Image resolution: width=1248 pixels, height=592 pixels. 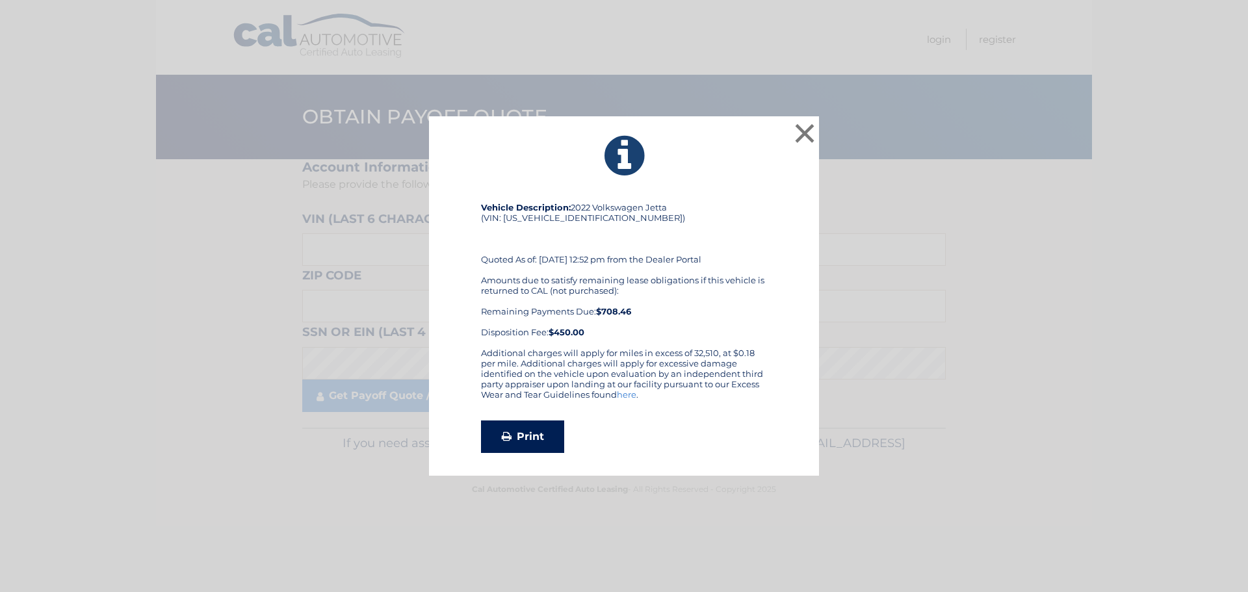 What do you see at coordinates (627, 395) in the screenshot?
I see `a: here` at bounding box center [627, 395].